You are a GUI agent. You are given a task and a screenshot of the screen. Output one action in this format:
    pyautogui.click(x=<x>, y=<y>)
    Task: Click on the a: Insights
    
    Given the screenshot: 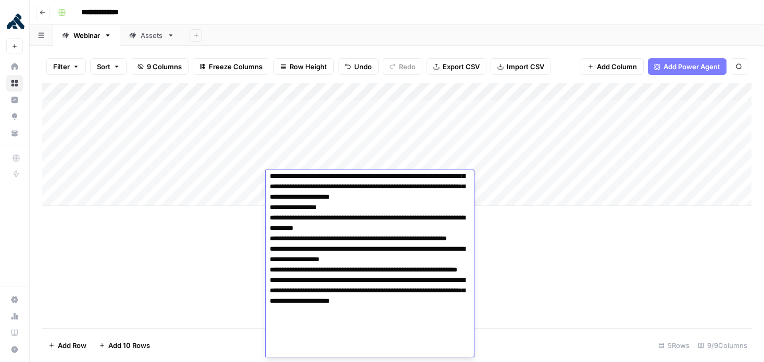 What is the action you would take?
    pyautogui.click(x=15, y=100)
    